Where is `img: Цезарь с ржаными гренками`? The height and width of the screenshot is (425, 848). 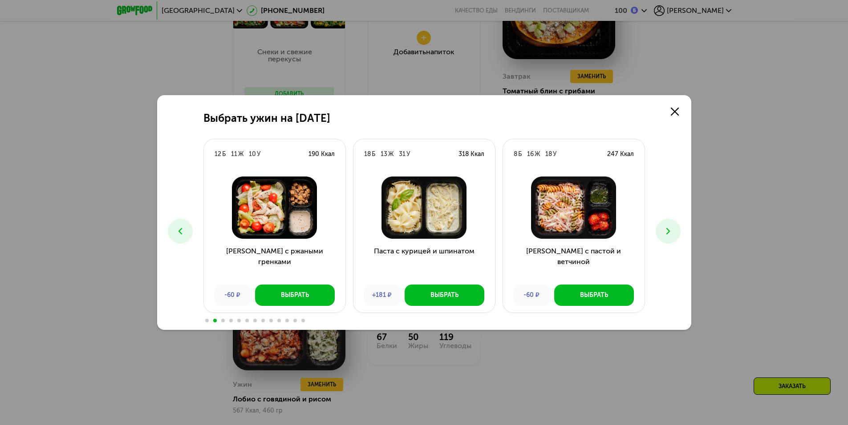
img: Цезарь с ржаными гренками is located at coordinates (275, 208).